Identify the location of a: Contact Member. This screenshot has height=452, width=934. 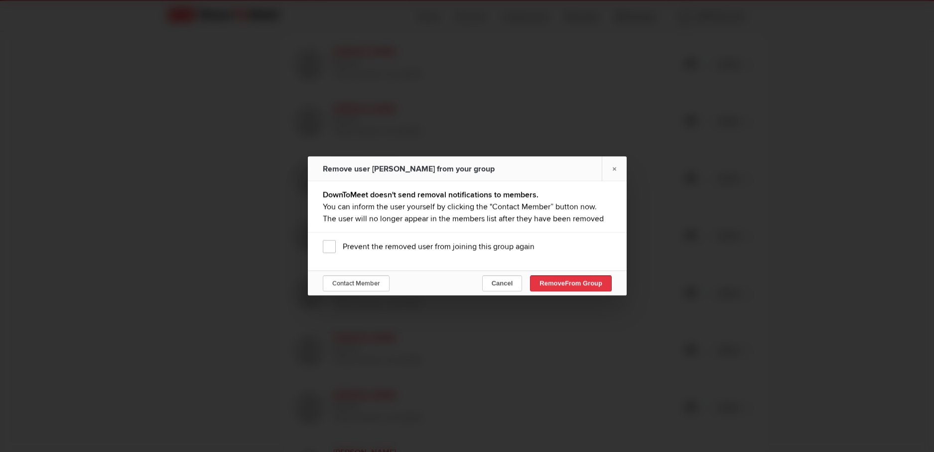
(356, 284).